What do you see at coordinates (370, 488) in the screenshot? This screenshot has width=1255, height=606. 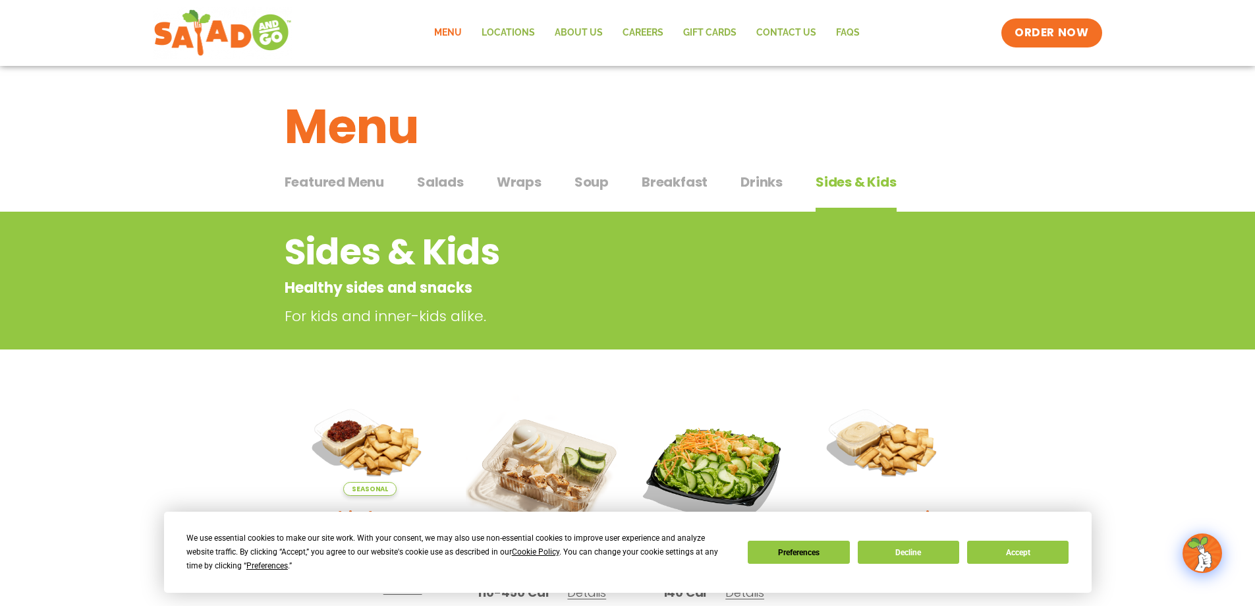 I see `span: Seasonal` at bounding box center [370, 488].